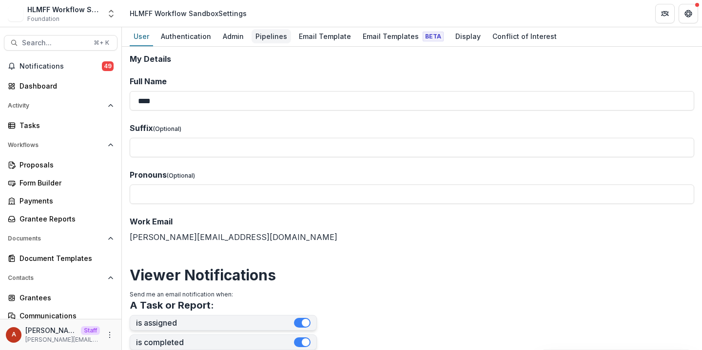 The width and height of the screenshot is (702, 350). I want to click on div: Payments, so click(64, 201).